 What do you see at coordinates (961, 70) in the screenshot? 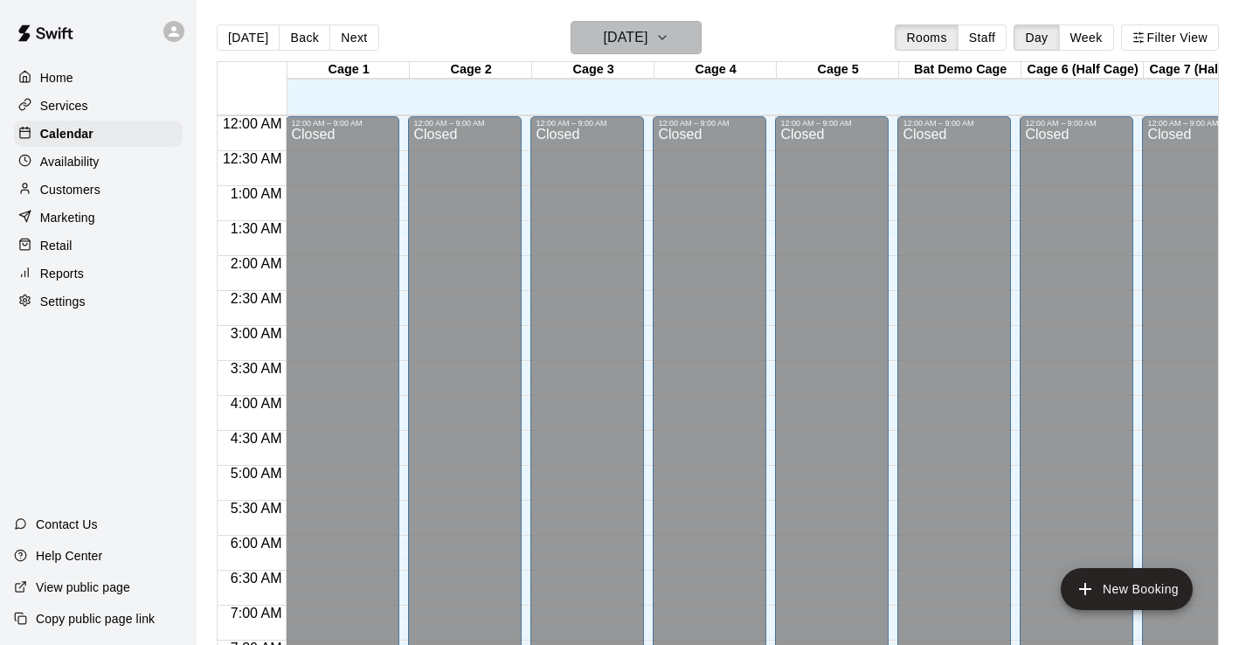
I see `div: Bat Demo Cage` at bounding box center [961, 70].